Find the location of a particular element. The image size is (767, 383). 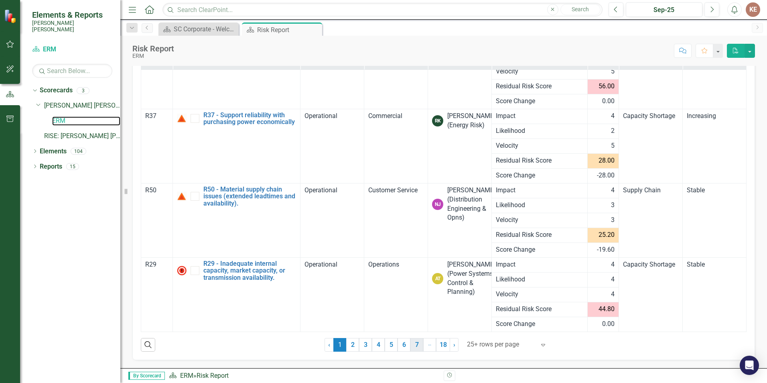

a: 7 is located at coordinates (417, 345).